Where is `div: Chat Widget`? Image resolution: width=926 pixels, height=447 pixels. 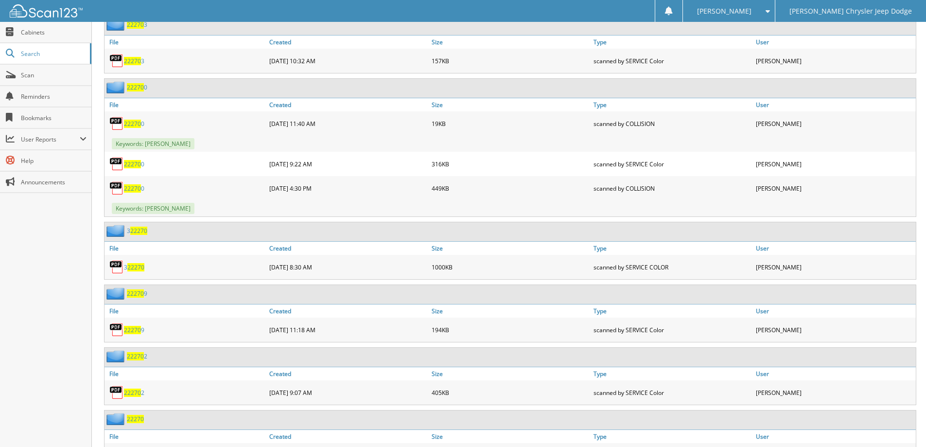 div: Chat Widget is located at coordinates (902, 424).